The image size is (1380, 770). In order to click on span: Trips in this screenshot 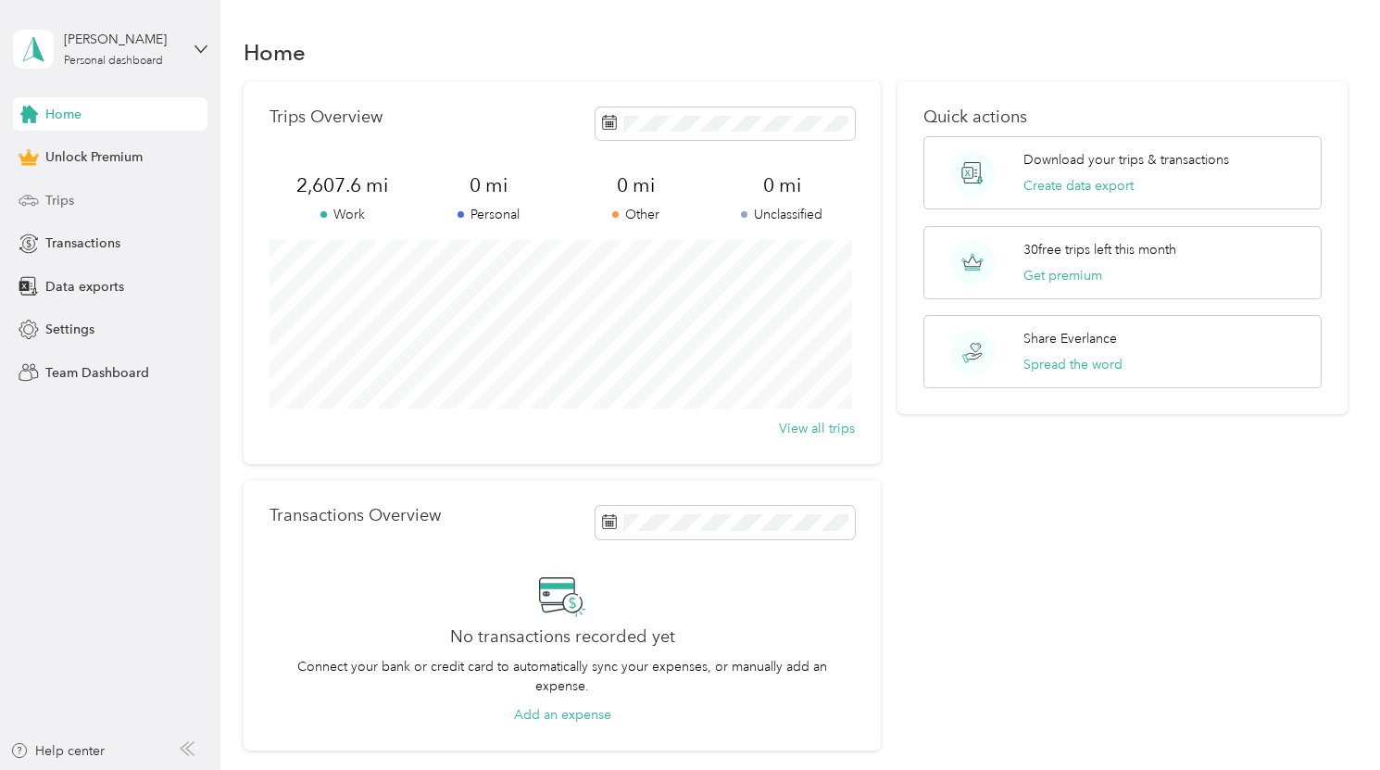, I will do `click(59, 200)`.